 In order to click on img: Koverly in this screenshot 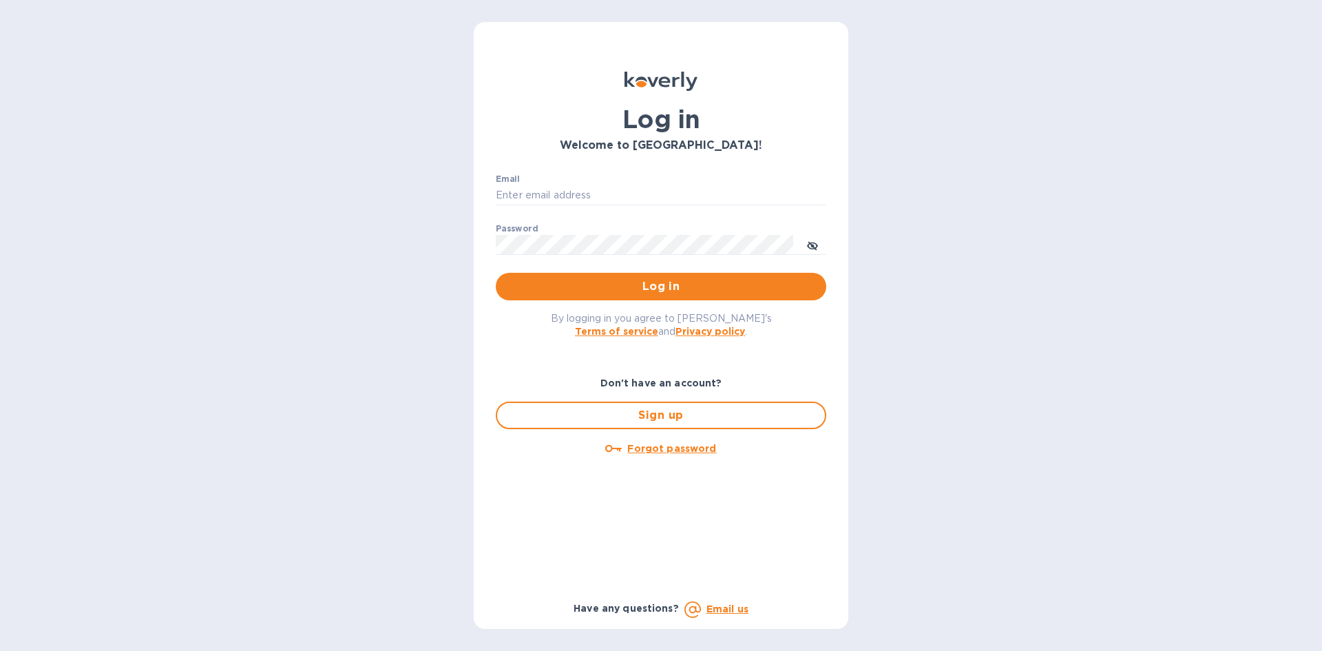, I will do `click(661, 81)`.